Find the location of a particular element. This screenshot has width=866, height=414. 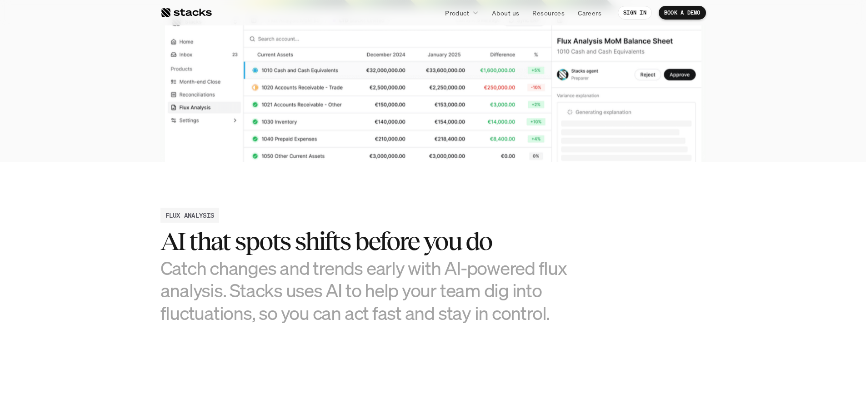

a: BOOK A DEMO is located at coordinates (682, 13).